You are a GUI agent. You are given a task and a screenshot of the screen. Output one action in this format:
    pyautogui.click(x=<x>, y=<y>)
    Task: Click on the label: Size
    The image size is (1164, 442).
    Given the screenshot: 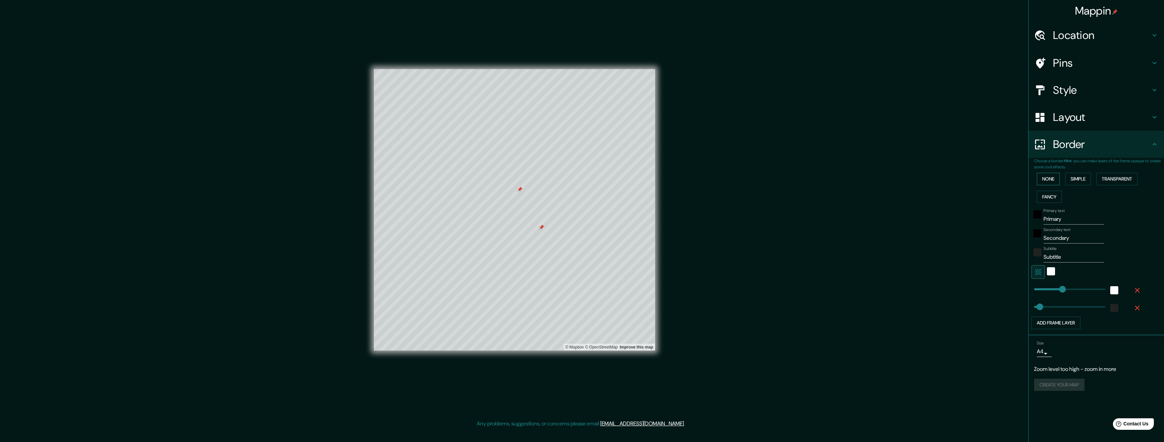 What is the action you would take?
    pyautogui.click(x=1040, y=342)
    